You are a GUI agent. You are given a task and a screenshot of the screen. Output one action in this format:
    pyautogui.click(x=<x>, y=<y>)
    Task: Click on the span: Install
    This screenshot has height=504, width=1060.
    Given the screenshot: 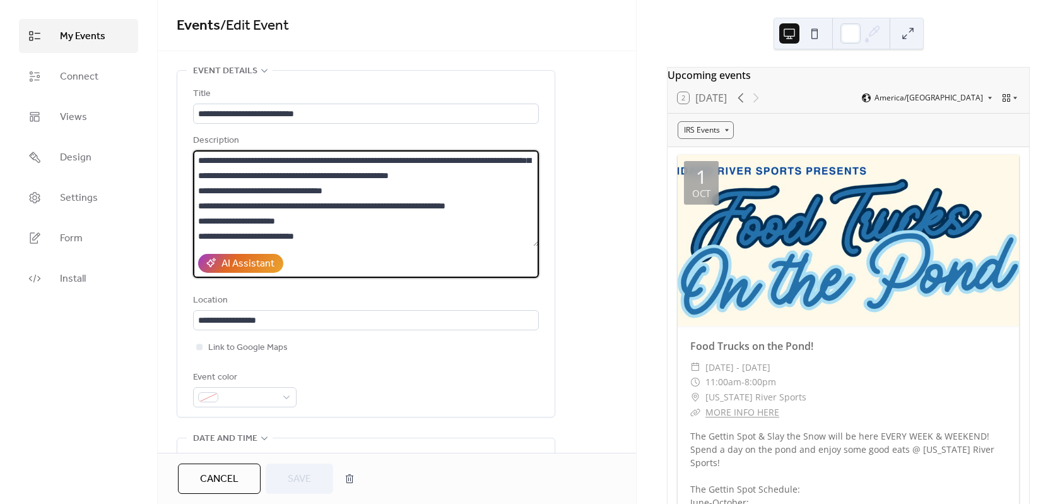 What is the action you would take?
    pyautogui.click(x=73, y=279)
    